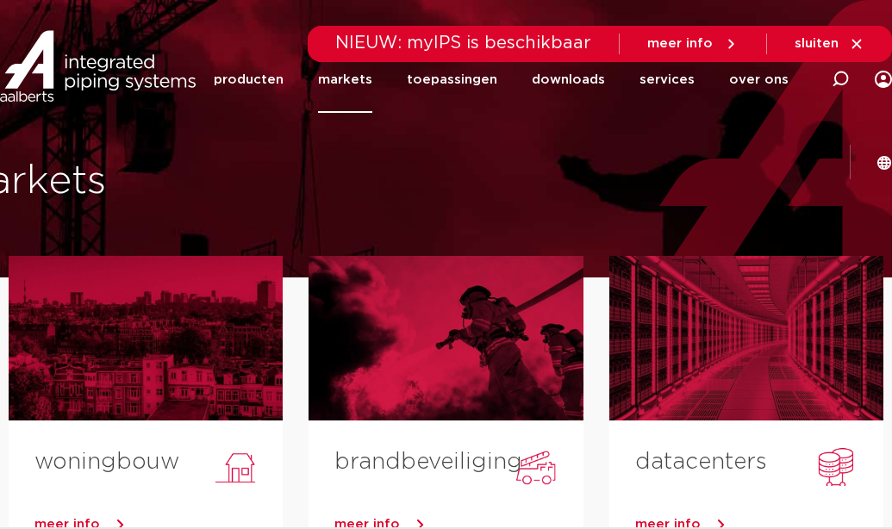  Describe the element at coordinates (701, 462) in the screenshot. I see `a: datacenters` at that location.